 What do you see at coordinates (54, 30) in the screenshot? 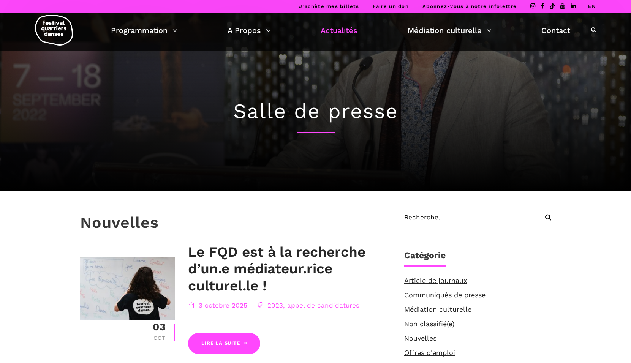
I see `img: logo-fqd-med` at bounding box center [54, 30].